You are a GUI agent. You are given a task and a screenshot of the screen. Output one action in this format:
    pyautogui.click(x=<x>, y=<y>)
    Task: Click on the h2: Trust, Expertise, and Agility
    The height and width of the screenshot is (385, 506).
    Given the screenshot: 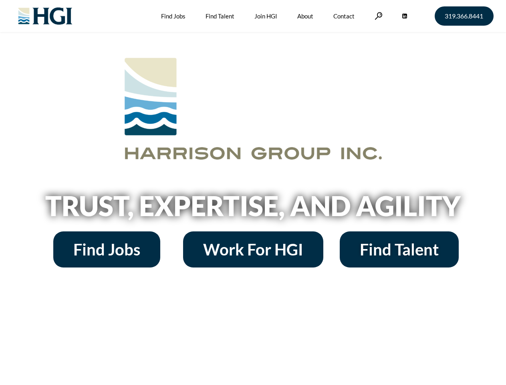 What is the action you would take?
    pyautogui.click(x=253, y=206)
    